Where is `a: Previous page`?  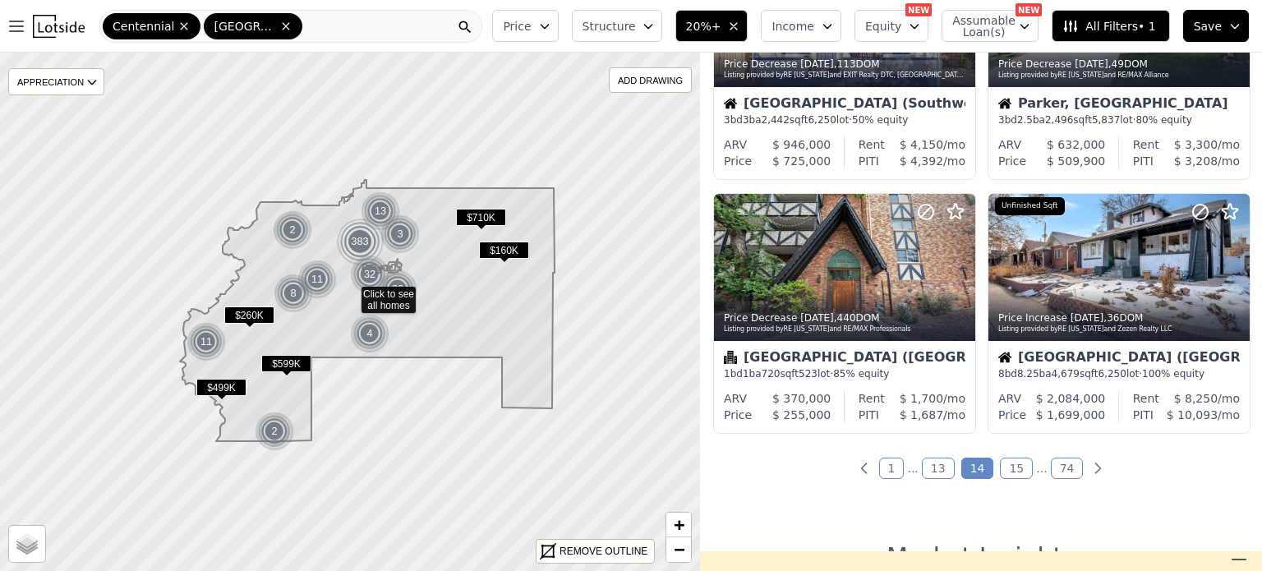 a: Previous page is located at coordinates (865, 468).